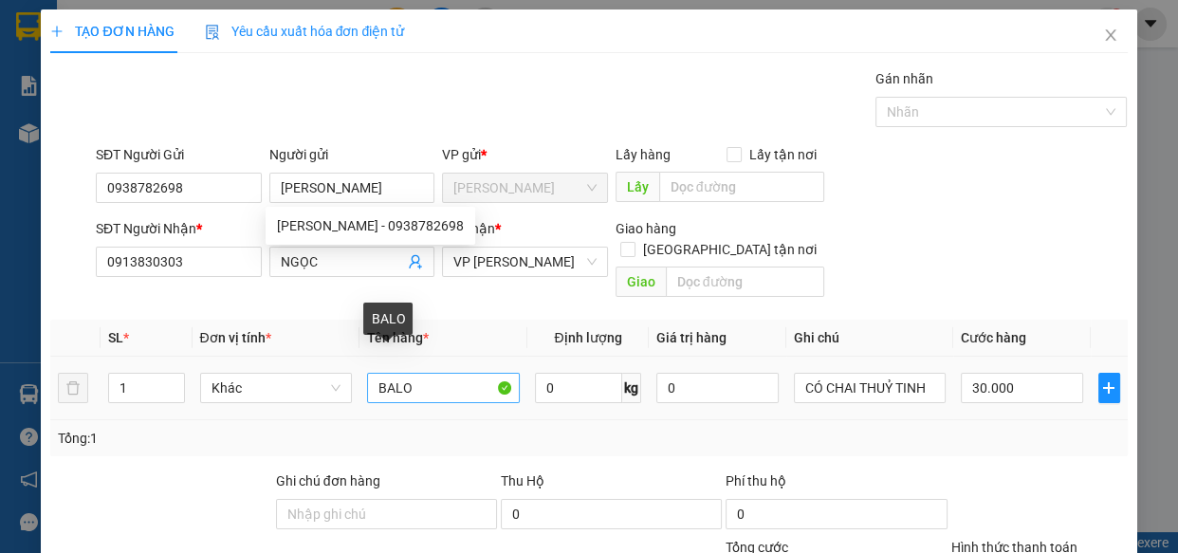  I want to click on button: plus, so click(1109, 388).